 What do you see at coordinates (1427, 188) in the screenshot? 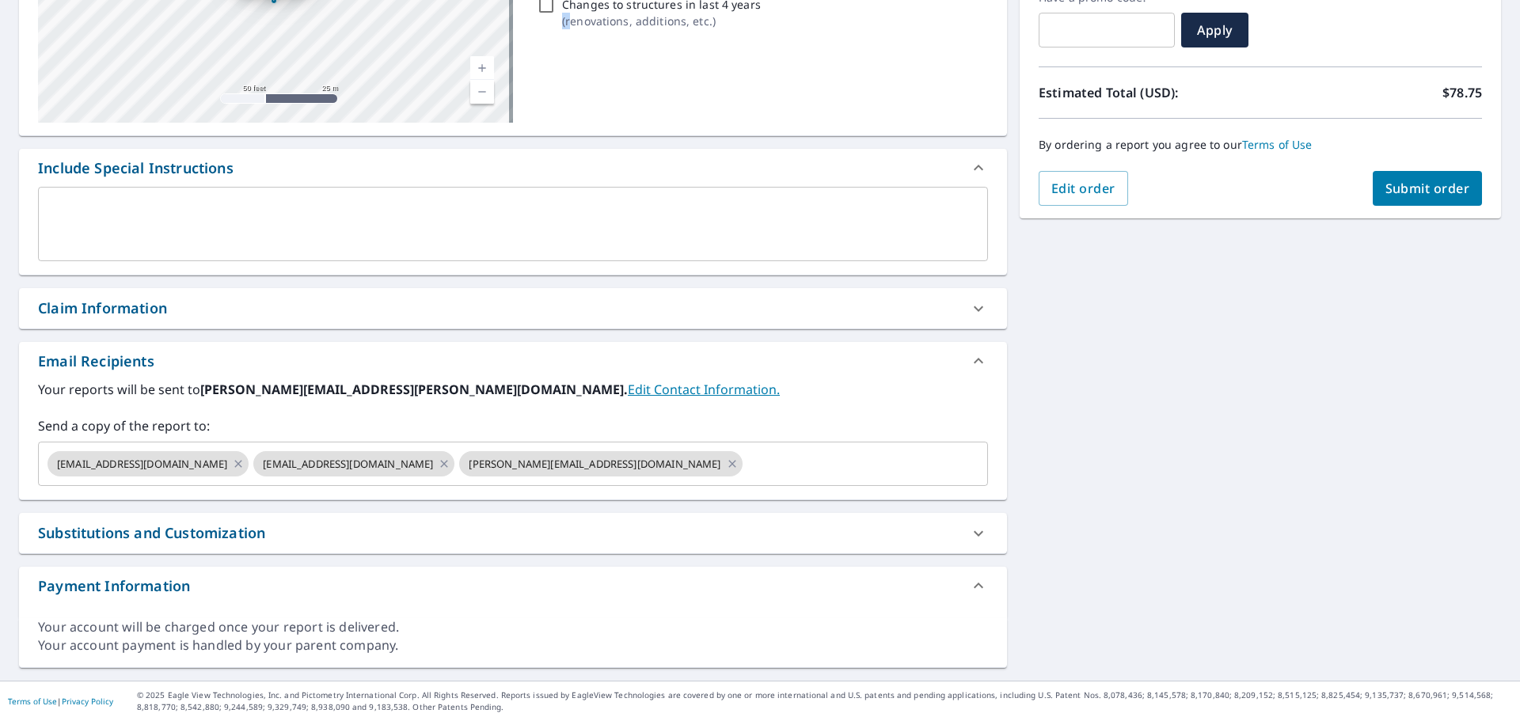
I see `span: Submit order` at bounding box center [1427, 188].